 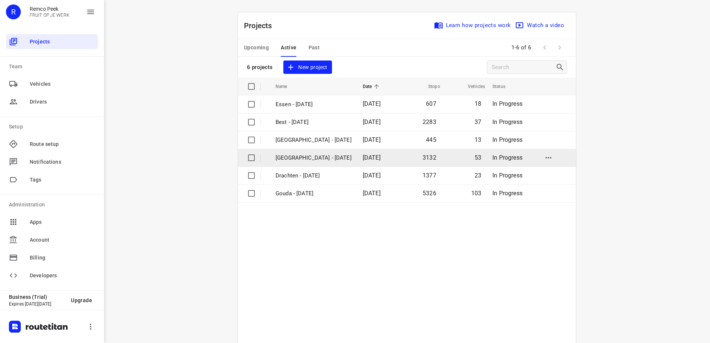 I want to click on div: Notifications, so click(x=52, y=162).